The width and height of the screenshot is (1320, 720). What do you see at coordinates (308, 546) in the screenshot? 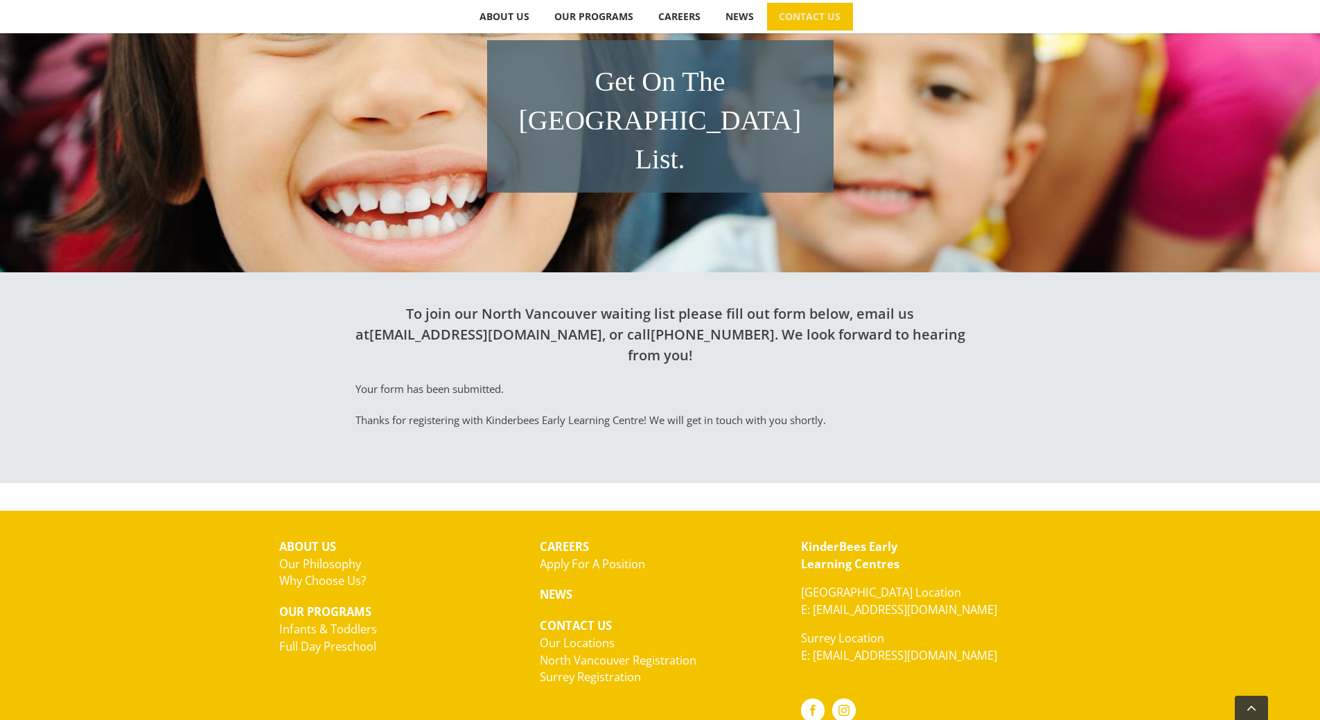
I see `strong: ABOUT US` at bounding box center [308, 546].